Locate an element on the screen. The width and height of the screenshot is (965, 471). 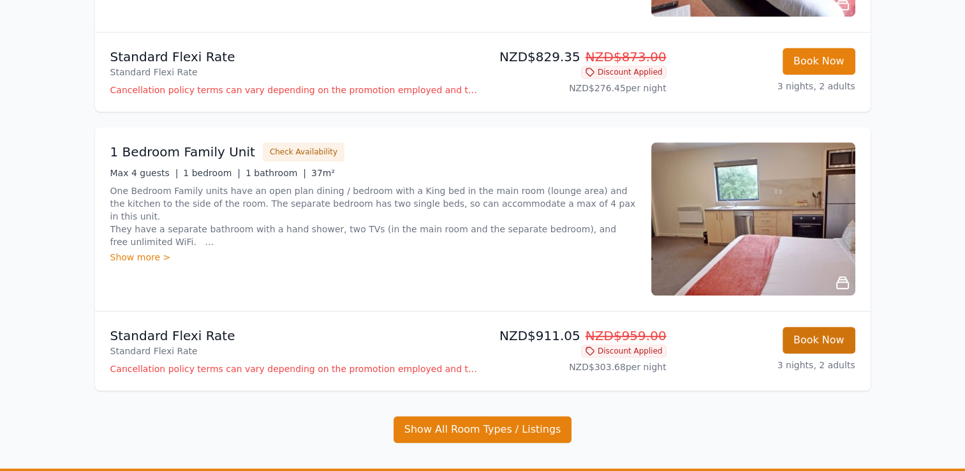
div: Show more > is located at coordinates (373, 257).